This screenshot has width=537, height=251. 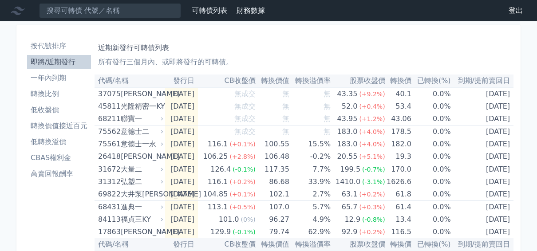 I want to click on div: 65.7, so click(x=350, y=207).